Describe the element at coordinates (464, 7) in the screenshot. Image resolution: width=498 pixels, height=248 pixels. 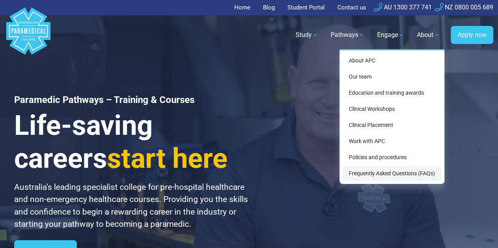
I see `a: NZ 0800 005 689` at that location.